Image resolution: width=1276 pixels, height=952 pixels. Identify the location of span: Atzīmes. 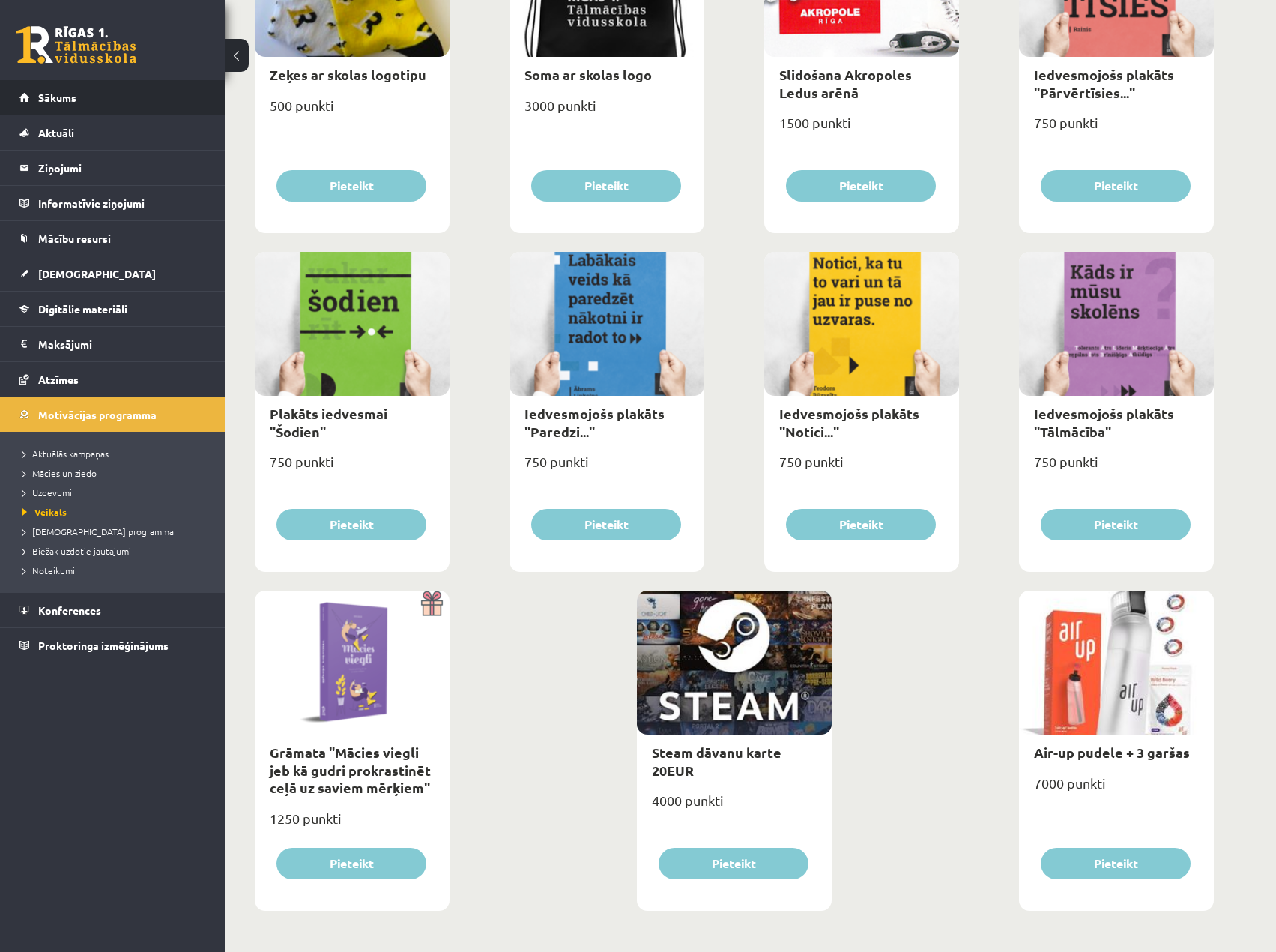
(59, 379).